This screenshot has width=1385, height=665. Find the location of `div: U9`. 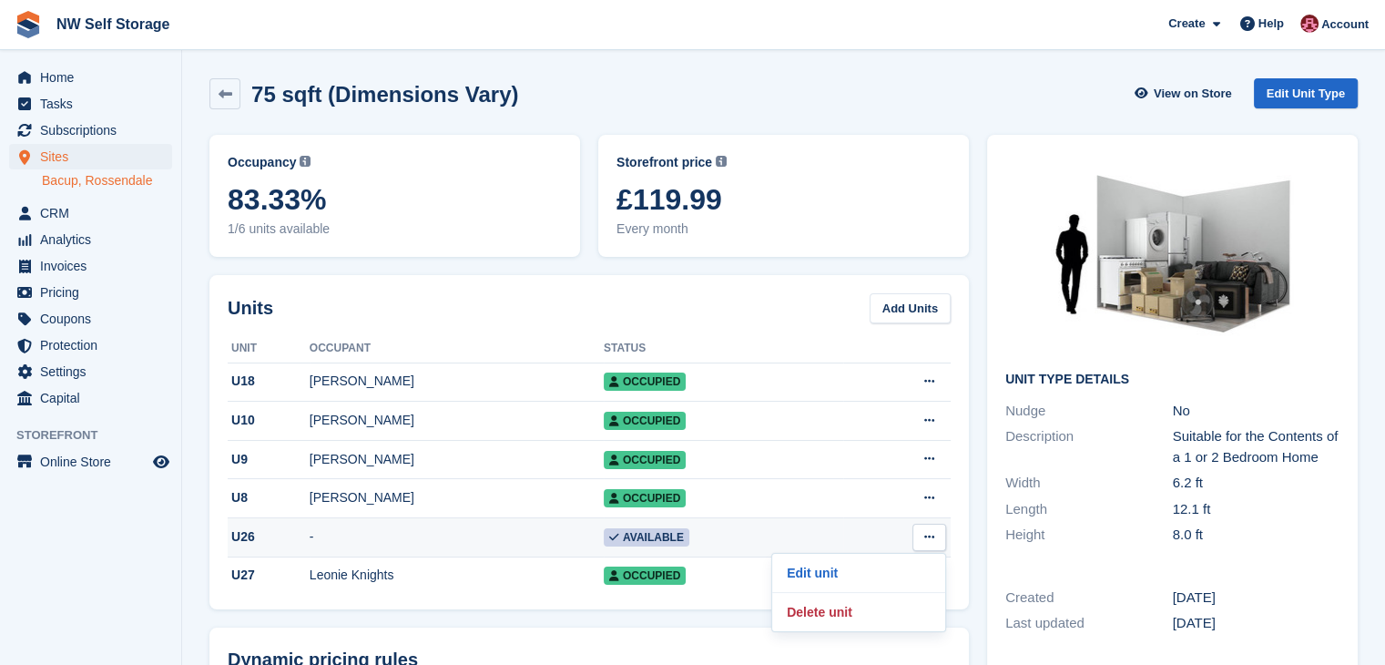

div: U9 is located at coordinates (269, 459).